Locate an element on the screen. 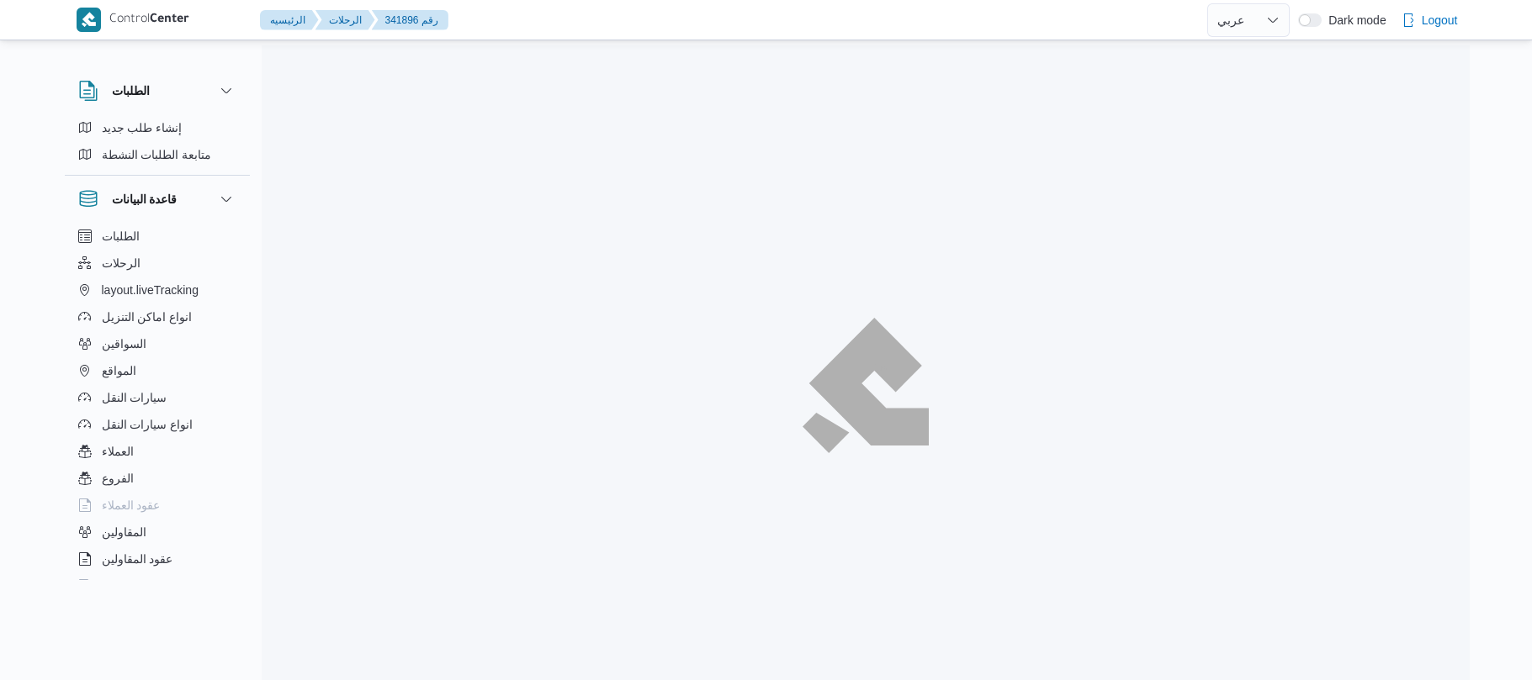 The height and width of the screenshot is (680, 1532). span: المواقع is located at coordinates (119, 371).